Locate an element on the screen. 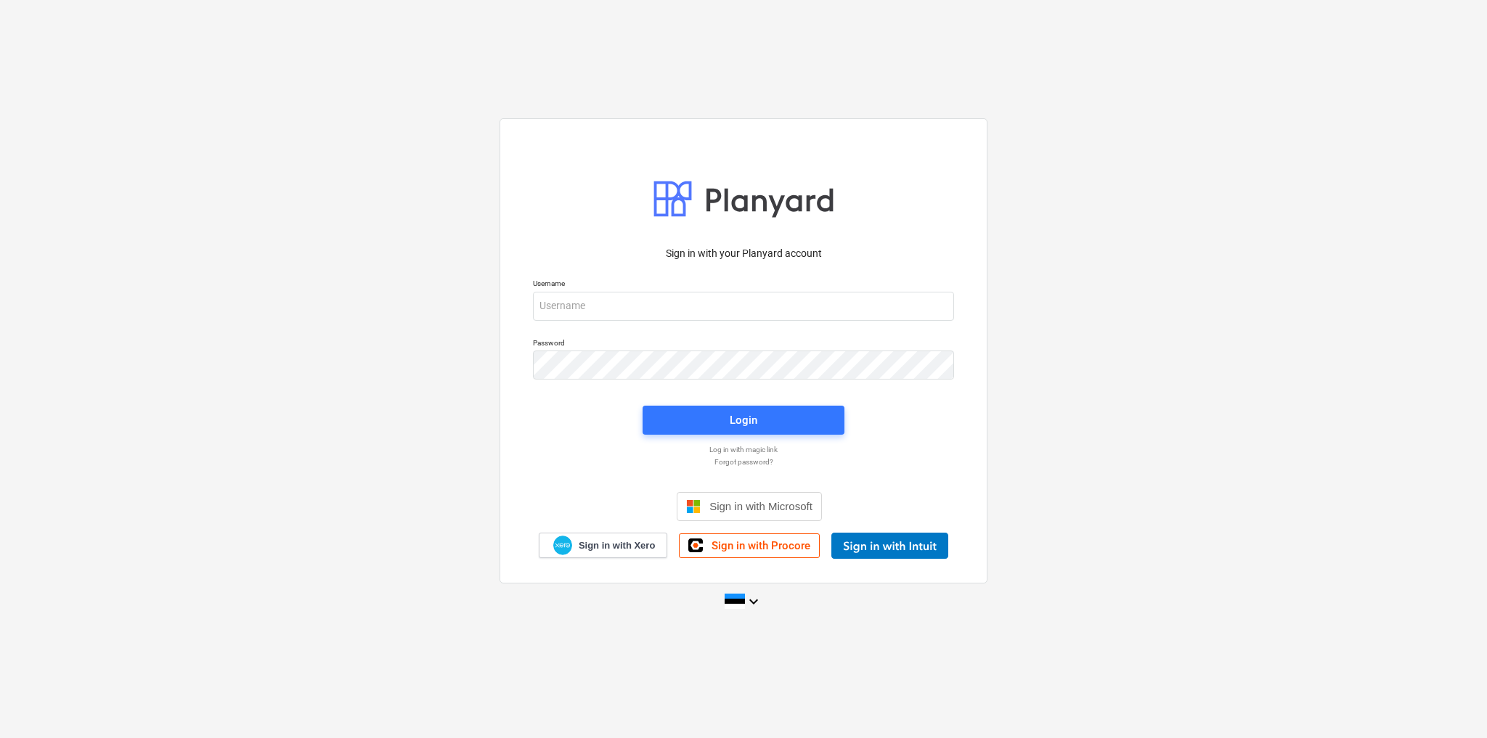  a: Log in with magic link is located at coordinates (743, 449).